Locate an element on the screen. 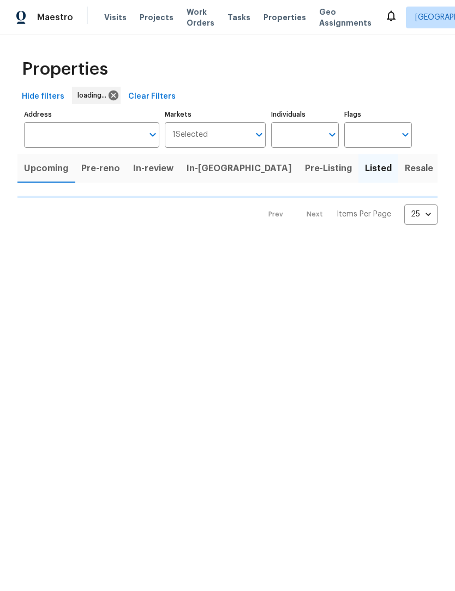 Image resolution: width=455 pixels, height=591 pixels. label: Address is located at coordinates (92, 115).